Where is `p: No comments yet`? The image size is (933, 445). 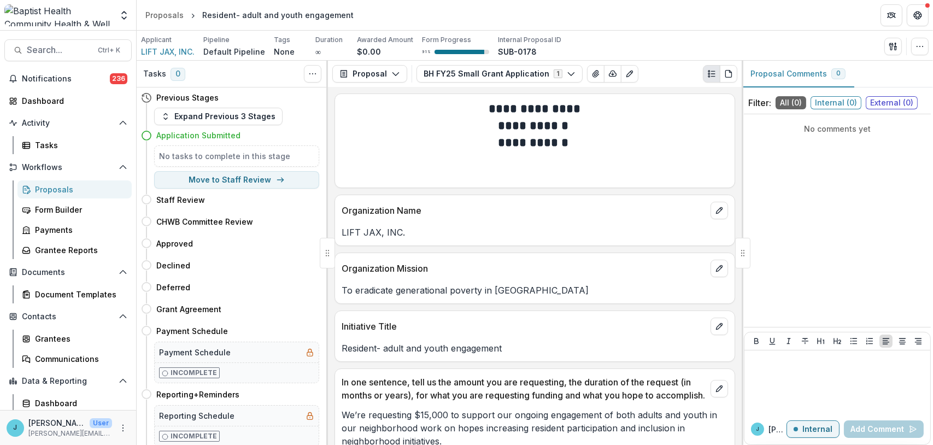 p: No comments yet is located at coordinates (838, 128).